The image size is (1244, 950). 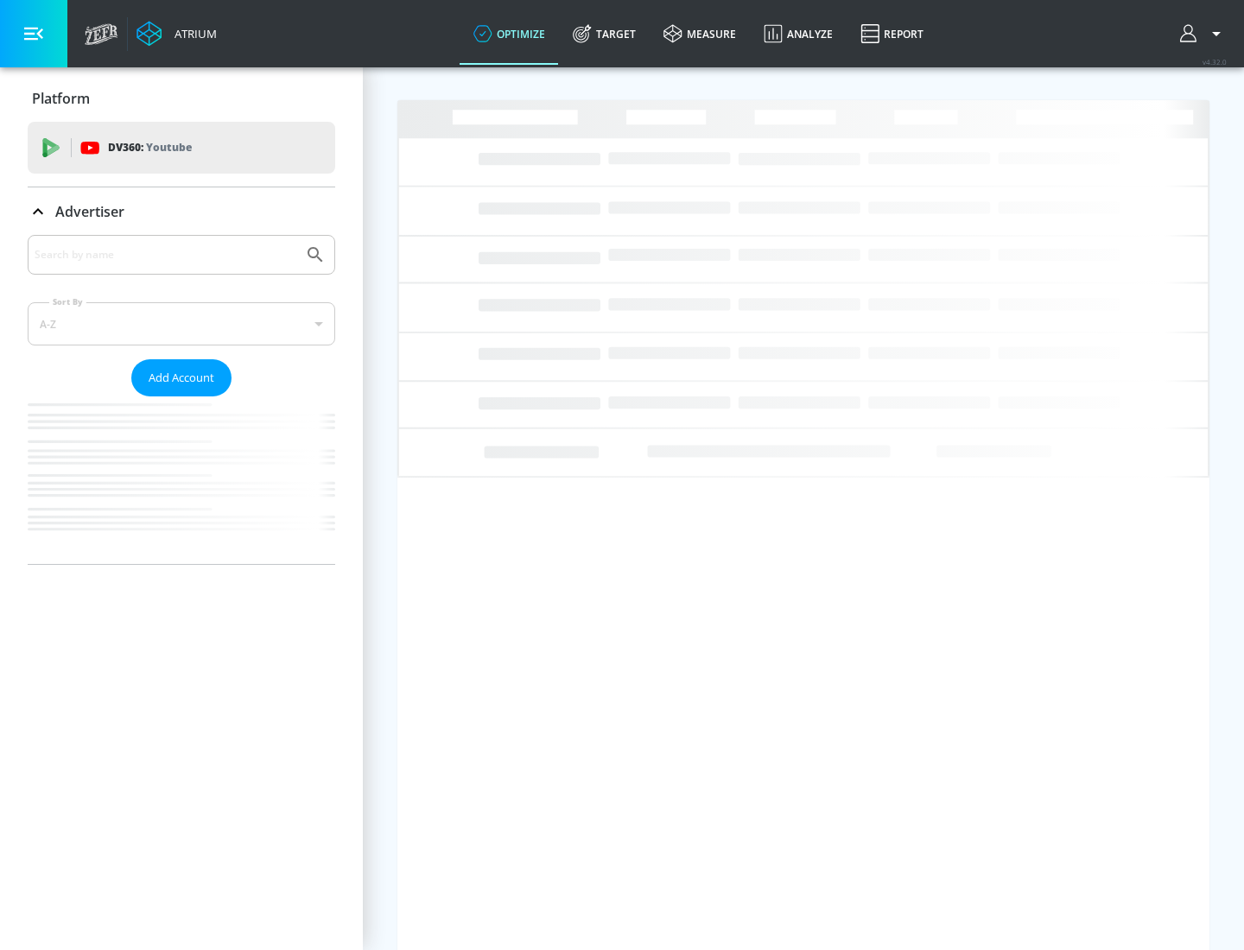 What do you see at coordinates (181, 378) in the screenshot?
I see `span: Add Account` at bounding box center [181, 378].